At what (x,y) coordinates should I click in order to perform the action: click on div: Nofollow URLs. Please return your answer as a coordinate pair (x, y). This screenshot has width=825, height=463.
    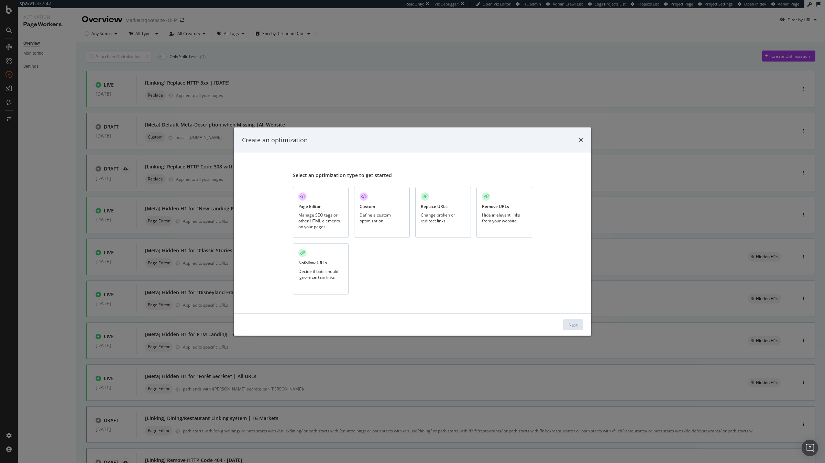
    Looking at the image, I should click on (313, 263).